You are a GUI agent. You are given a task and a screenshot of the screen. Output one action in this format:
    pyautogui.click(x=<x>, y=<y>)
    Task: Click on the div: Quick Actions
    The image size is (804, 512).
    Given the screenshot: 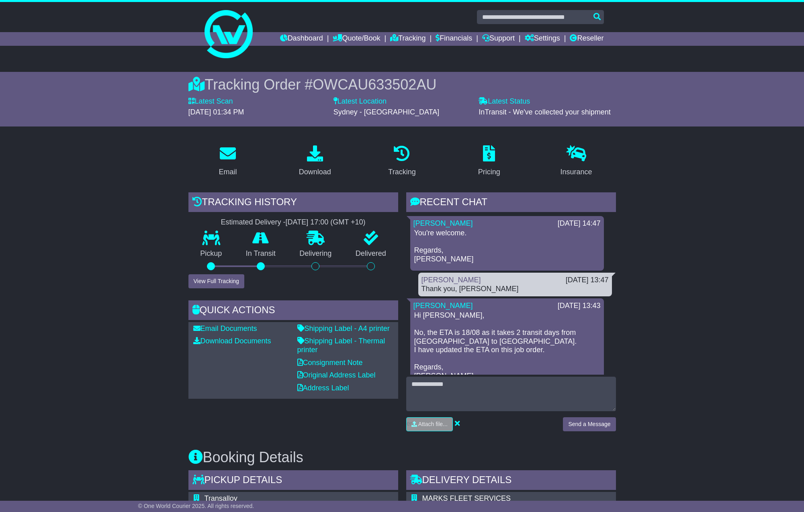 What is the action you would take?
    pyautogui.click(x=293, y=311)
    